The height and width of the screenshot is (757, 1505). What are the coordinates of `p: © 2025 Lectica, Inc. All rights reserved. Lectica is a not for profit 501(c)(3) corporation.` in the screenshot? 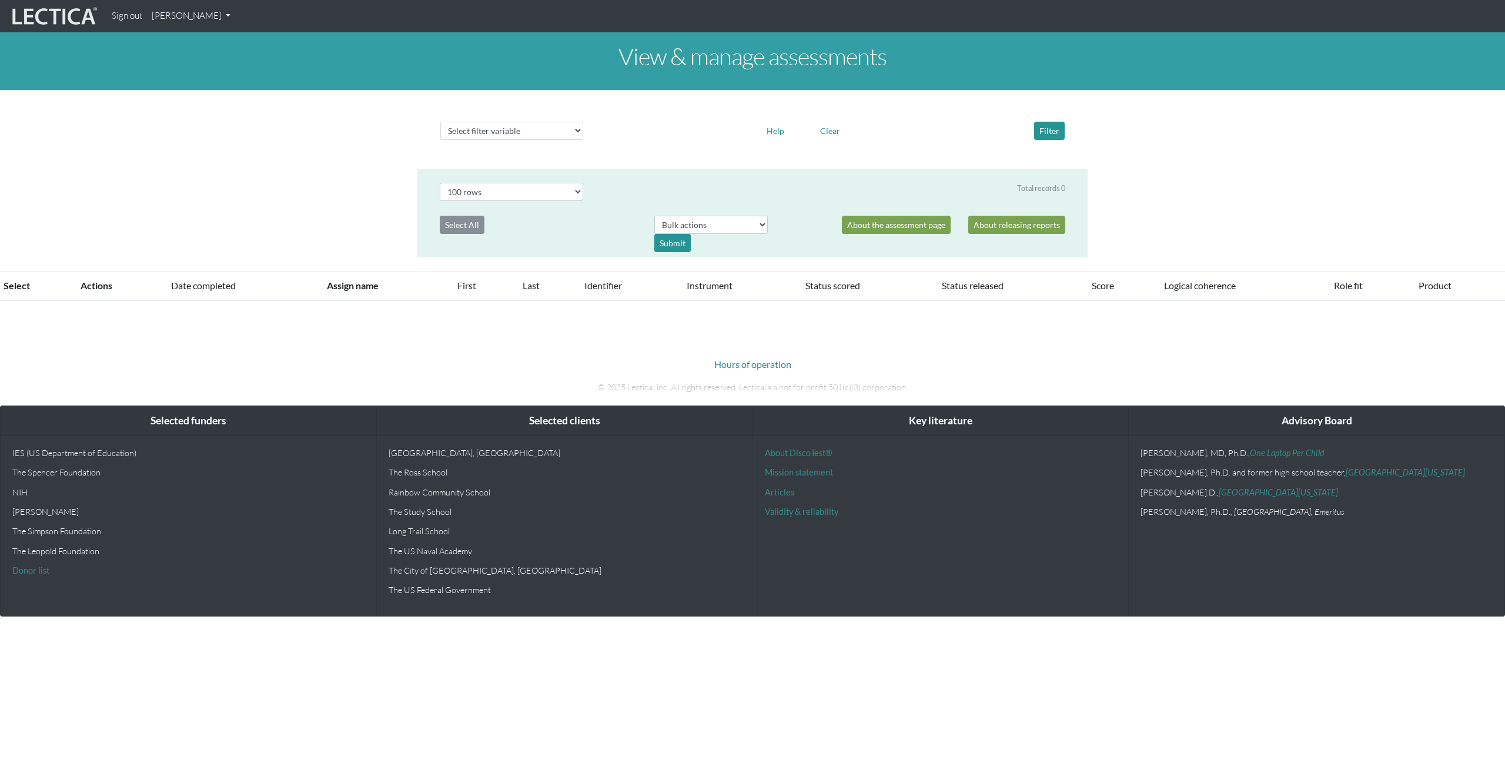 It's located at (753, 388).